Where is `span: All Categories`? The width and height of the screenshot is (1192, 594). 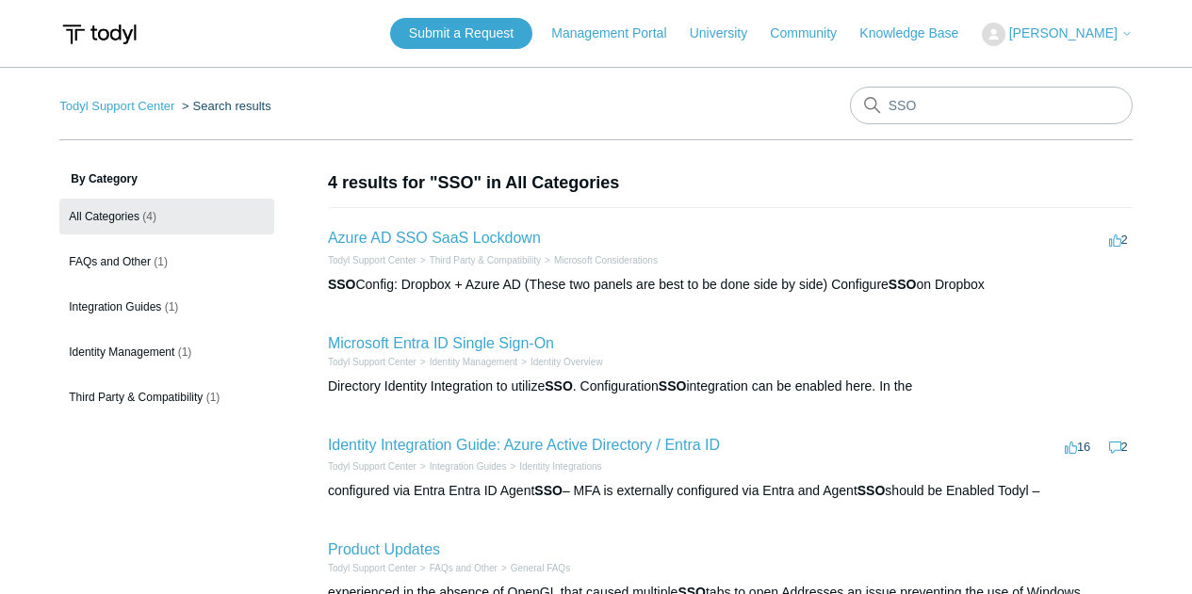
span: All Categories is located at coordinates (104, 217).